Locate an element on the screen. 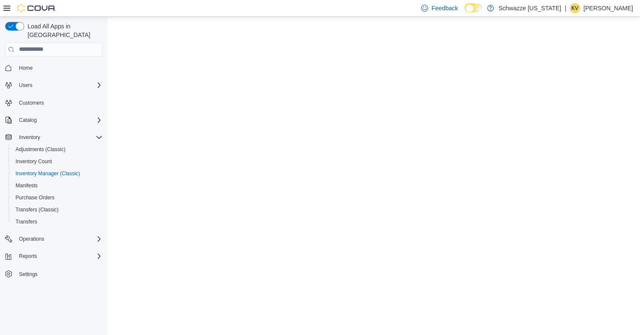 The width and height of the screenshot is (640, 335). a: Adjustments (Classic) is located at coordinates (40, 149).